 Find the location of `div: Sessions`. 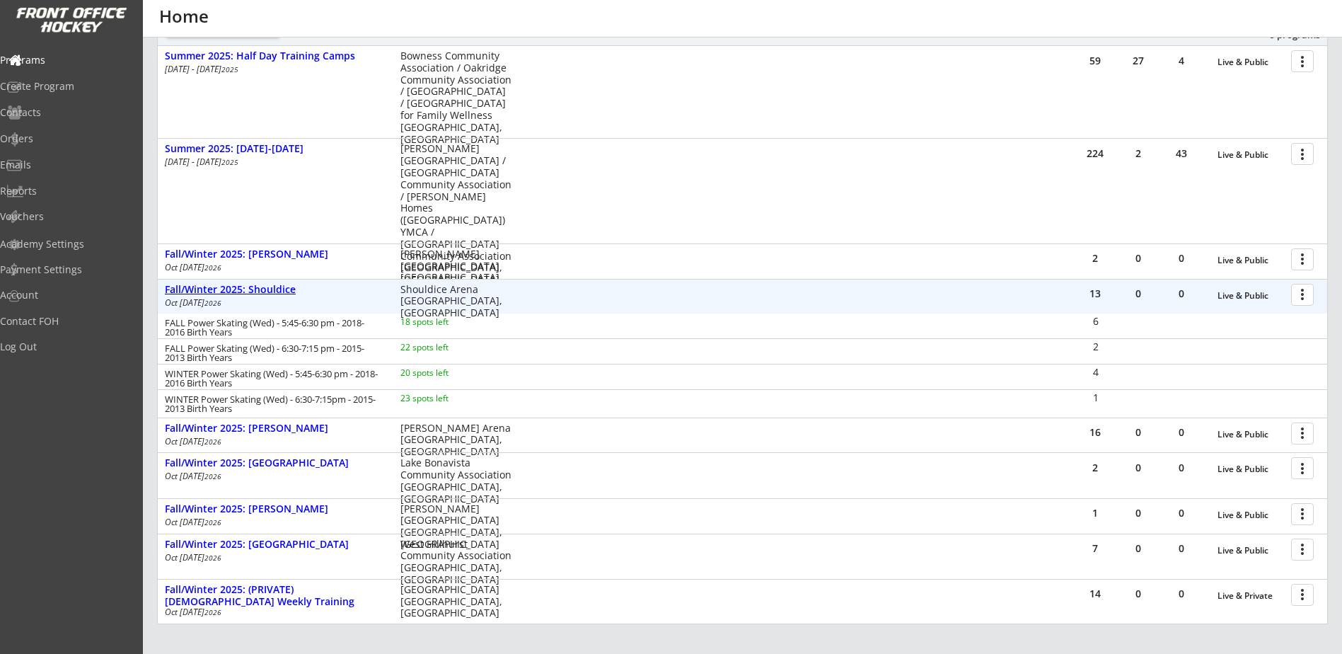

div: Sessions is located at coordinates (1139, 34).